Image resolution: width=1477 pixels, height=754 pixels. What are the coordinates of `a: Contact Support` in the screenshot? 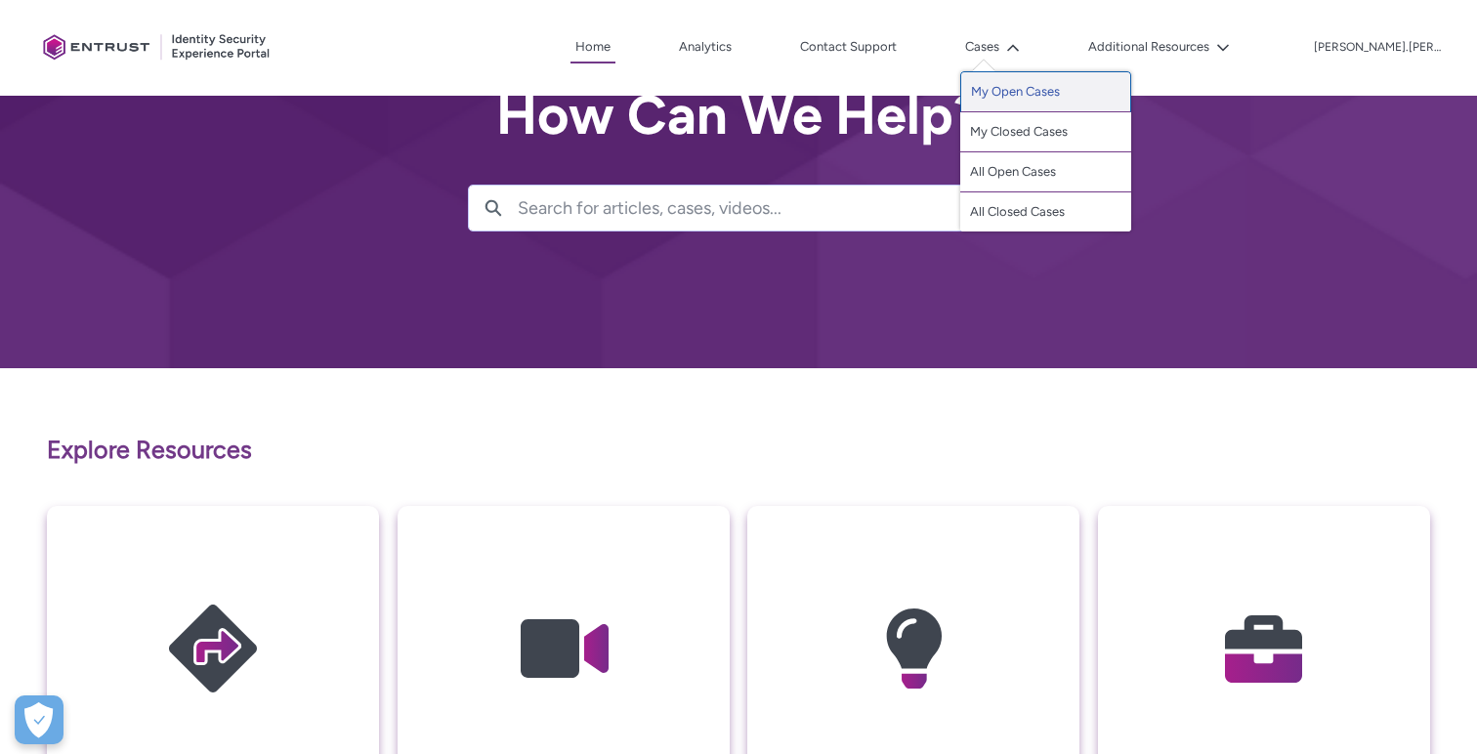 It's located at (848, 47).